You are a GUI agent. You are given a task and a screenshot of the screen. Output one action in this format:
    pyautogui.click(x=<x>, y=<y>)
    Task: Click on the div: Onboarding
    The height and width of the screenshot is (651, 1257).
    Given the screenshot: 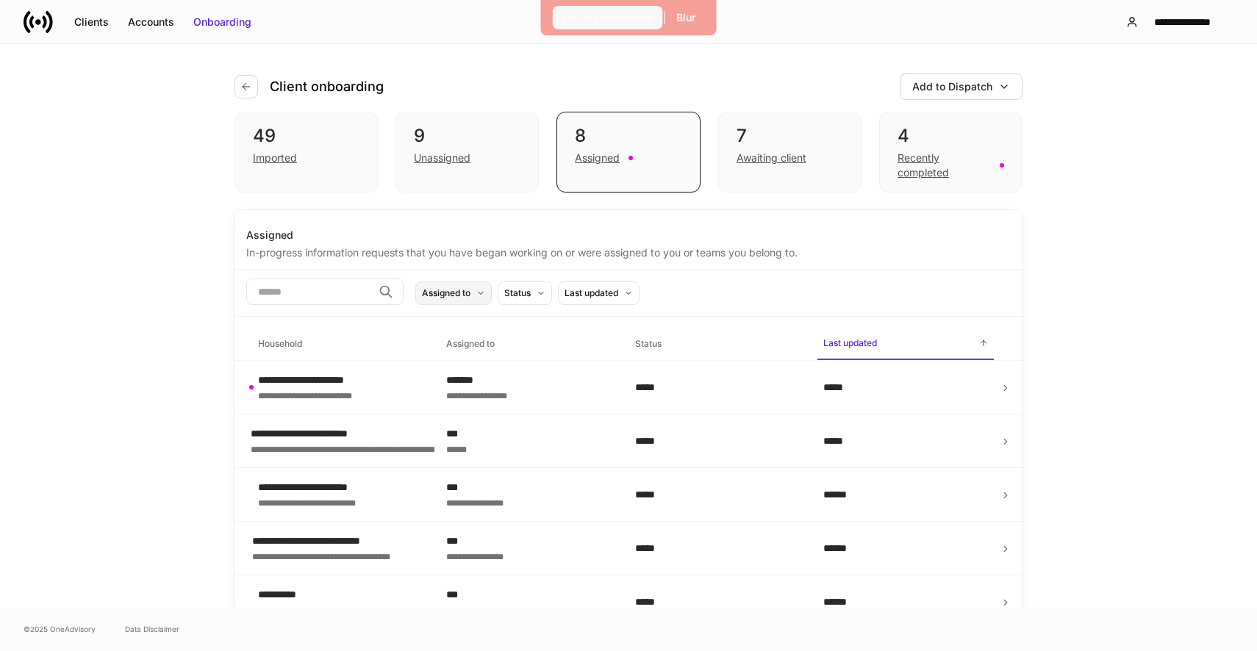 What is the action you would take?
    pyautogui.click(x=222, y=22)
    